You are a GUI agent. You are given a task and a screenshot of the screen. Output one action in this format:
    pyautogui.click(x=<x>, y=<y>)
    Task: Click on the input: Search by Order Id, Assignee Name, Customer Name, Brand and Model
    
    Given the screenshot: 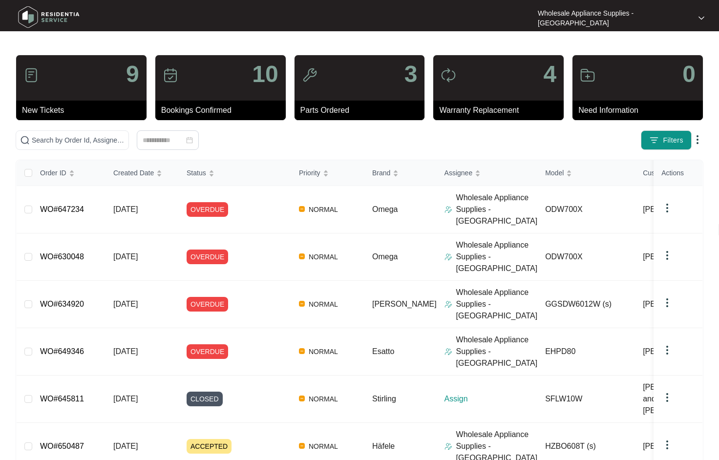 What is the action you would take?
    pyautogui.click(x=78, y=140)
    